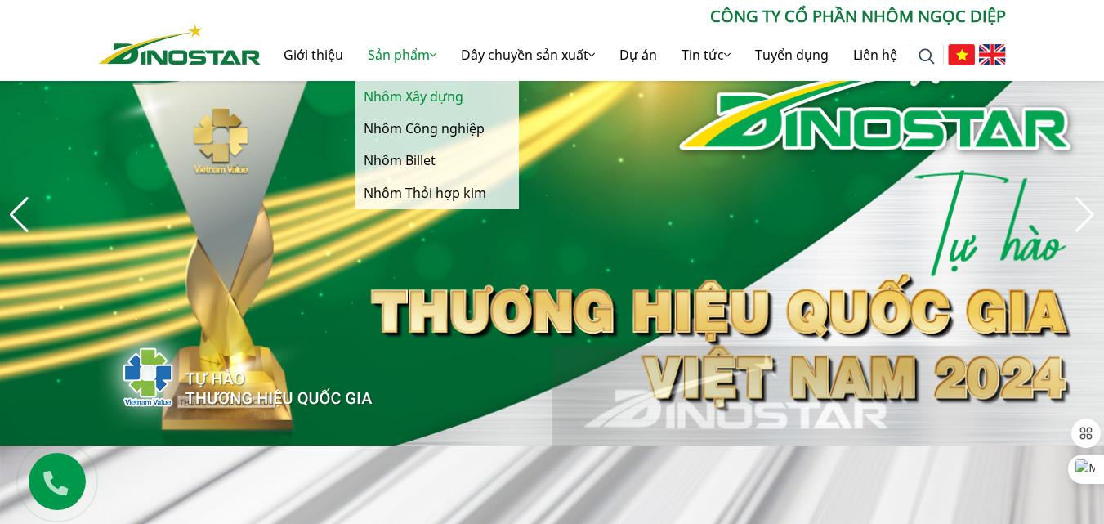 This screenshot has width=1104, height=524. Describe the element at coordinates (437, 193) in the screenshot. I see `a: Nhôm Thỏi hợp kim` at that location.